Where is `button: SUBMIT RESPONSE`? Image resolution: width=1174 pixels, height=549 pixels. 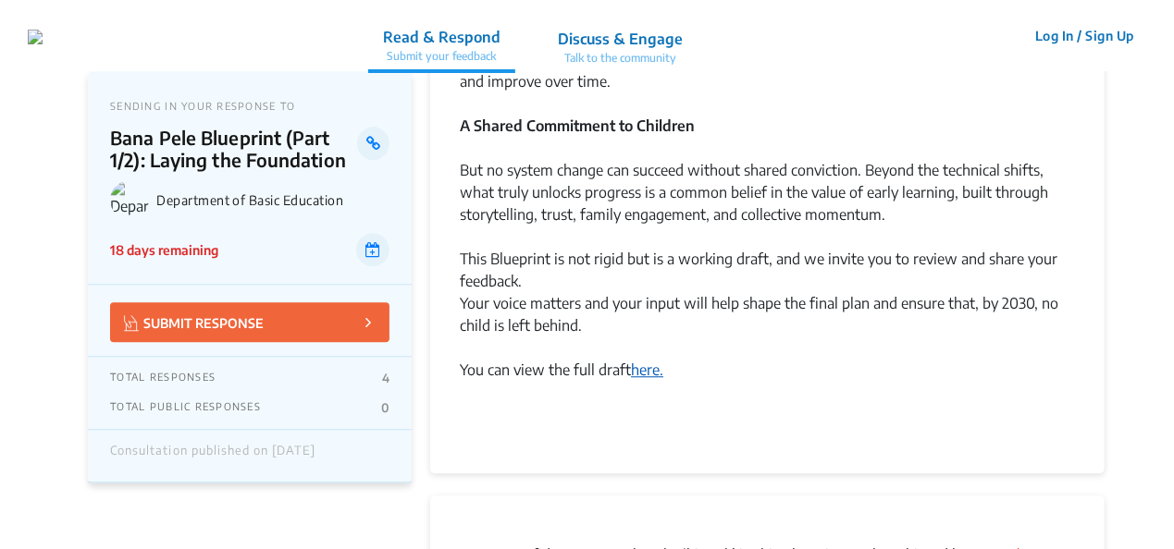 button: SUBMIT RESPONSE is located at coordinates (250, 322).